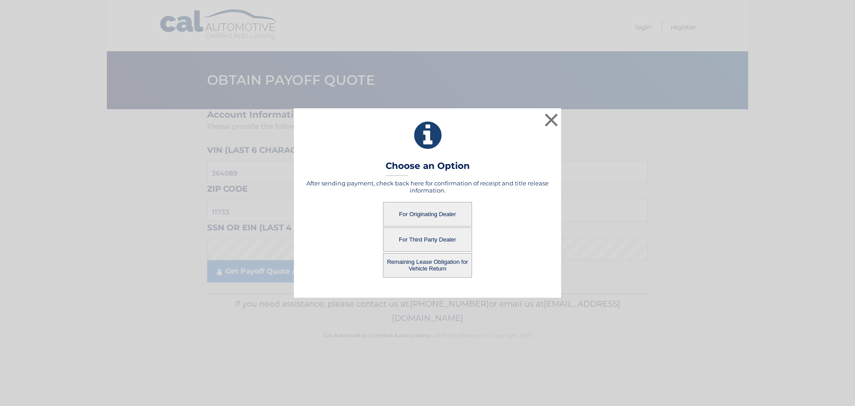 The image size is (855, 406). I want to click on button: For Originating Dealer, so click(428, 214).